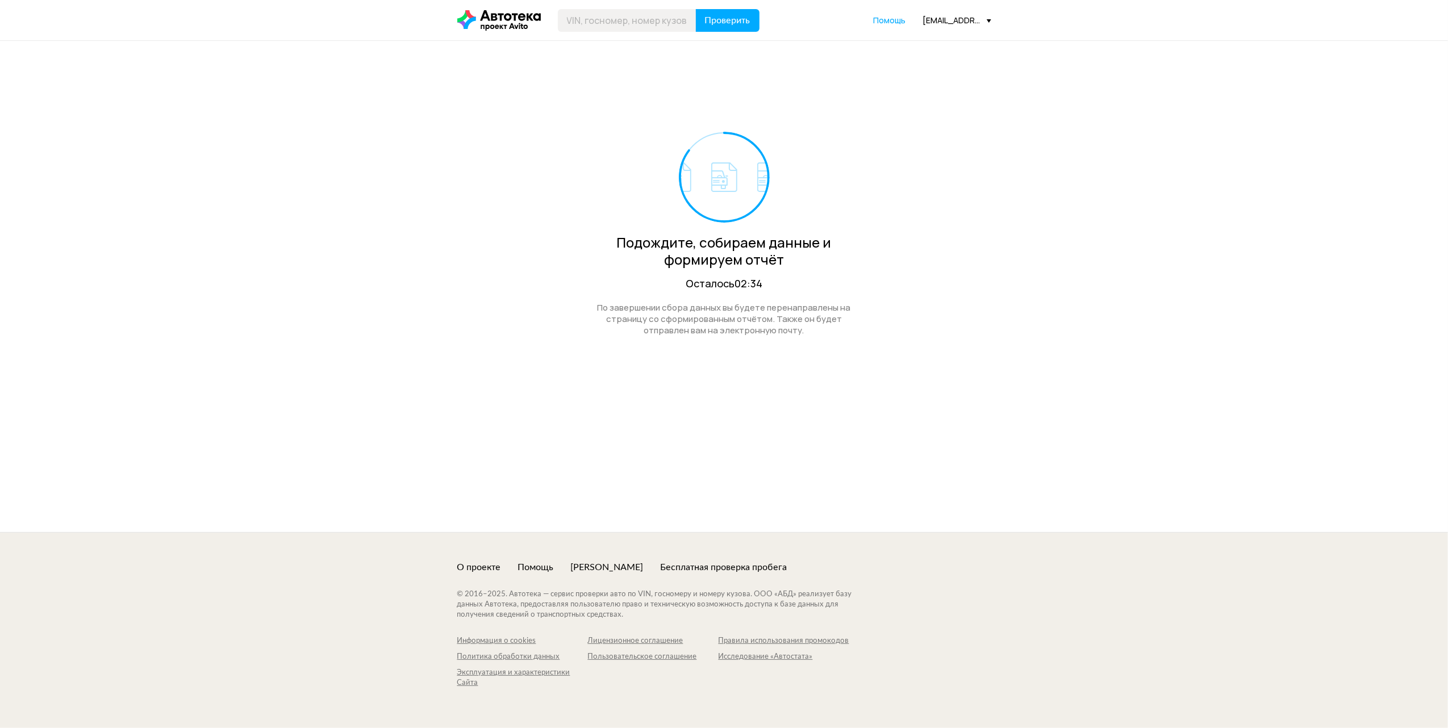  Describe the element at coordinates (479, 567) in the screenshot. I see `a: О проекте` at that location.